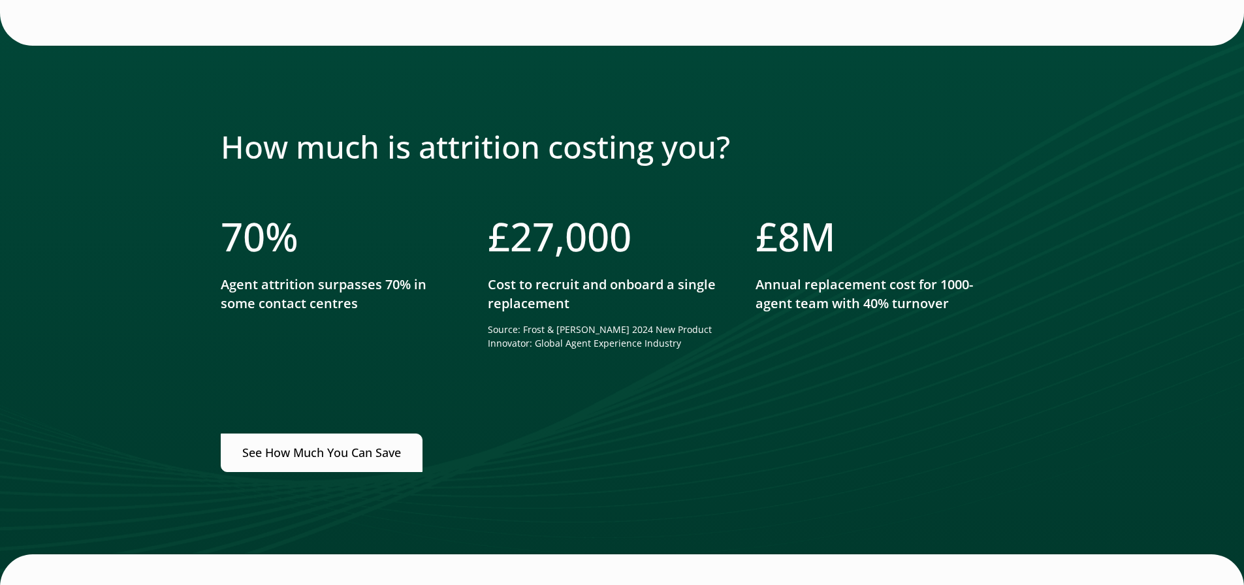 This screenshot has width=1244, height=585. Describe the element at coordinates (321, 453) in the screenshot. I see `a: See How Much You Can Save` at that location.